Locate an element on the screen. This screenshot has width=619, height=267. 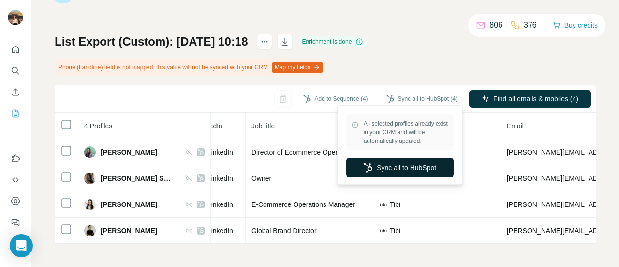
button: Search is located at coordinates (15, 71).